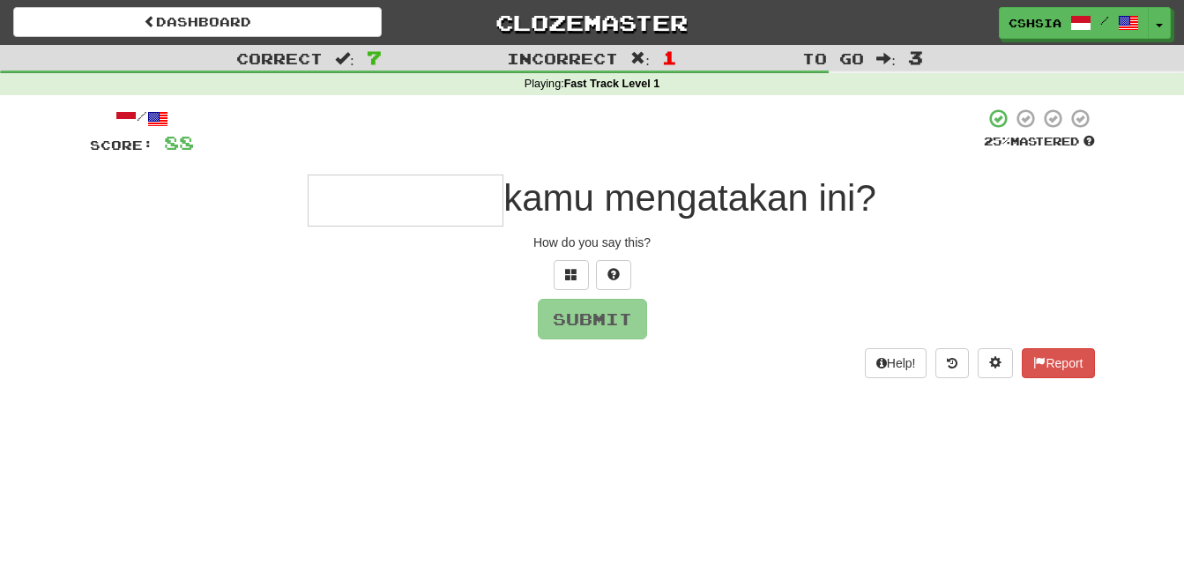  What do you see at coordinates (1058, 363) in the screenshot?
I see `button: Report` at bounding box center [1058, 363].